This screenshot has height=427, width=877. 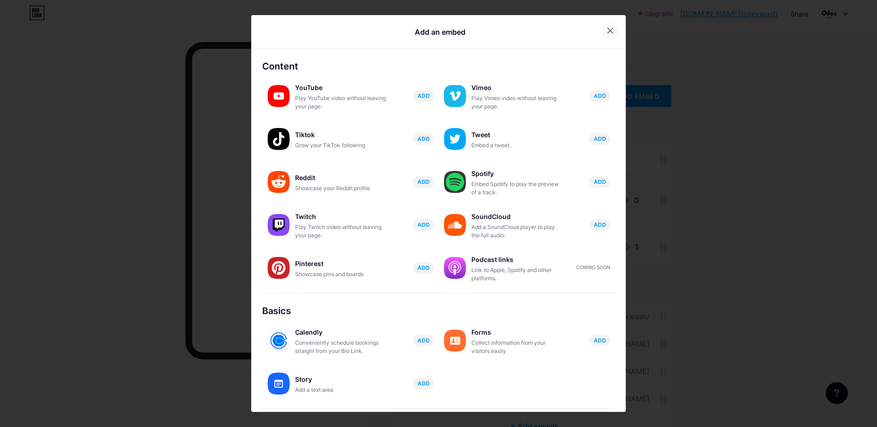 I want to click on img: forms, so click(x=455, y=340).